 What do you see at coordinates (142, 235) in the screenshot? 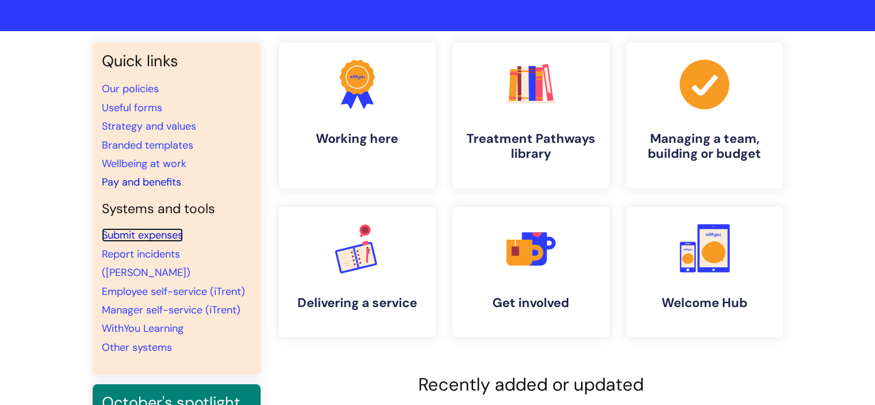
I see `a: Submit expenses` at bounding box center [142, 235].